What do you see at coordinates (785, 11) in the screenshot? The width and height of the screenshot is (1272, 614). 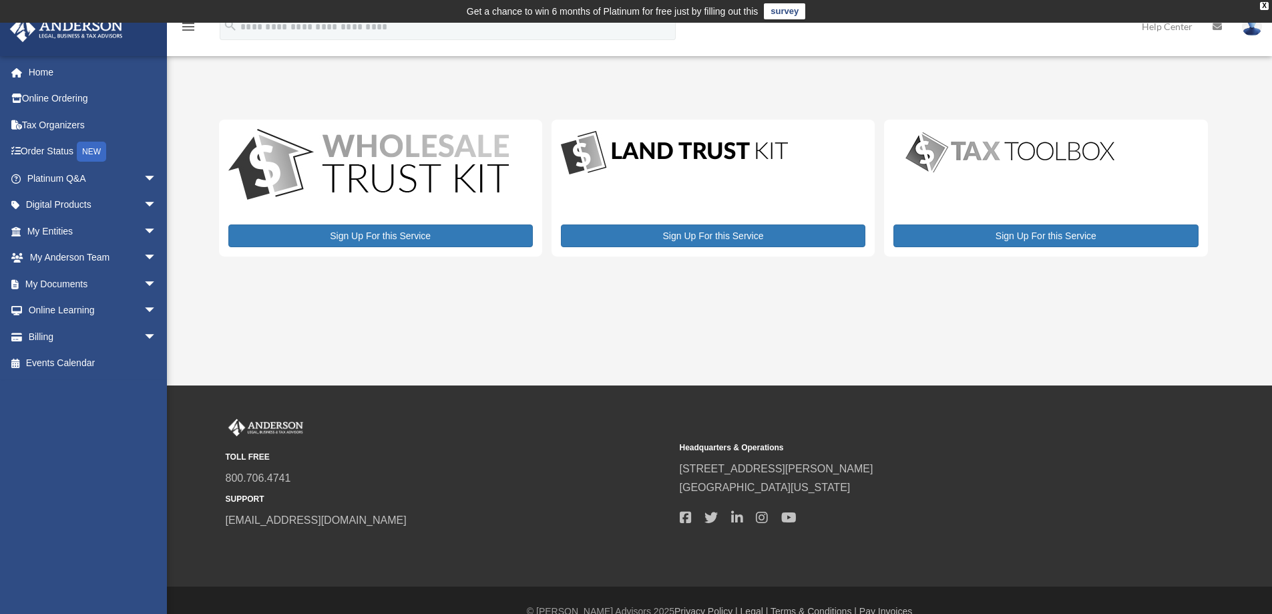 I see `a: survey` at bounding box center [785, 11].